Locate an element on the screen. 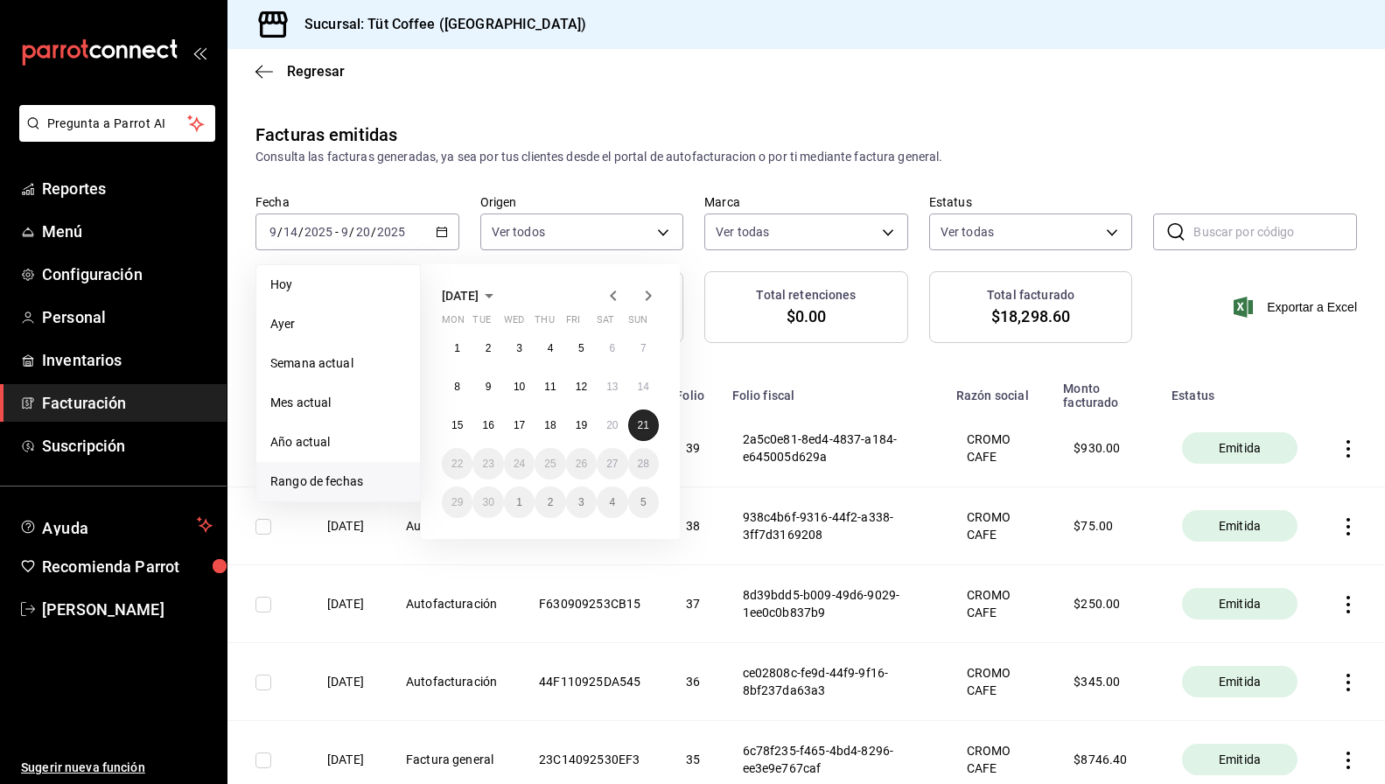  button: September 25, 2025 is located at coordinates (550, 464).